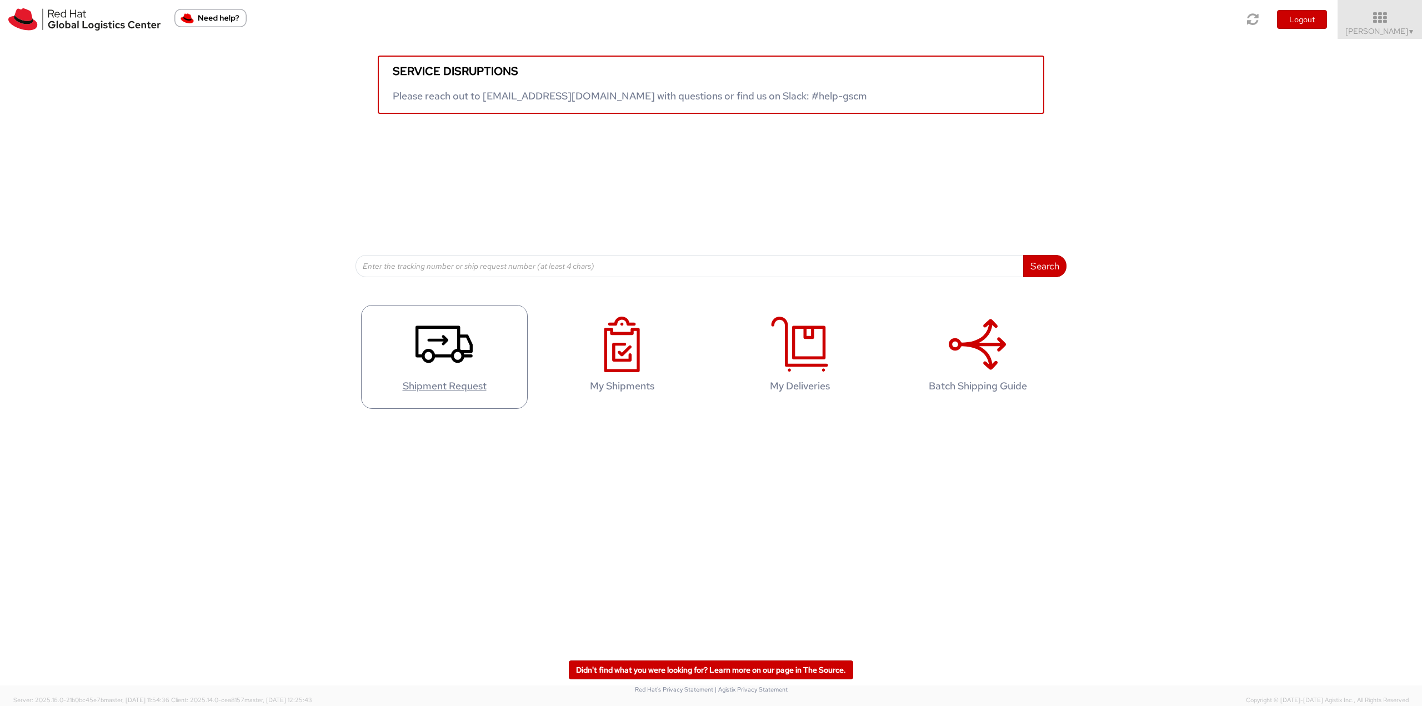 This screenshot has height=706, width=1422. I want to click on h4: My Deliveries, so click(800, 386).